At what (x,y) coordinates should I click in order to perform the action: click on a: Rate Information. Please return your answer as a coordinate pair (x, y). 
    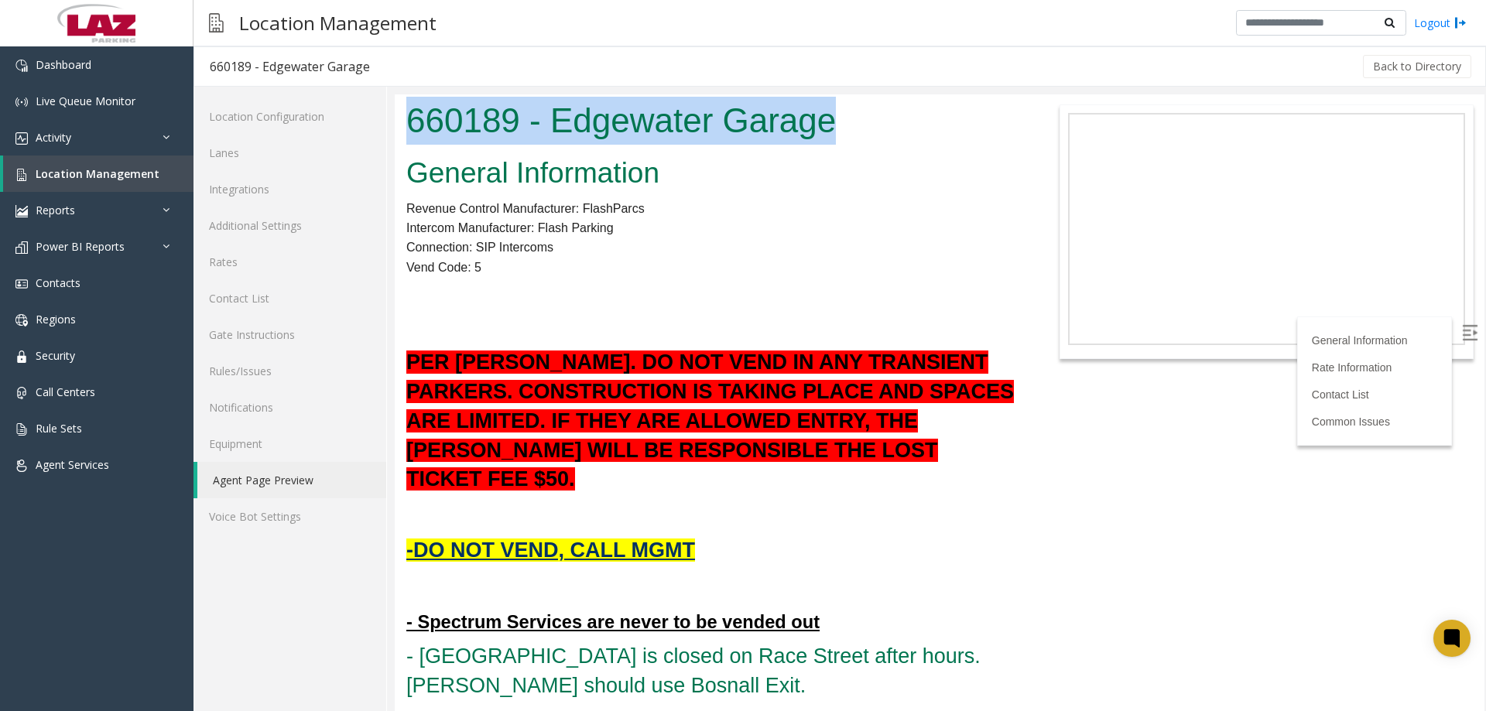
    Looking at the image, I should click on (958, 273).